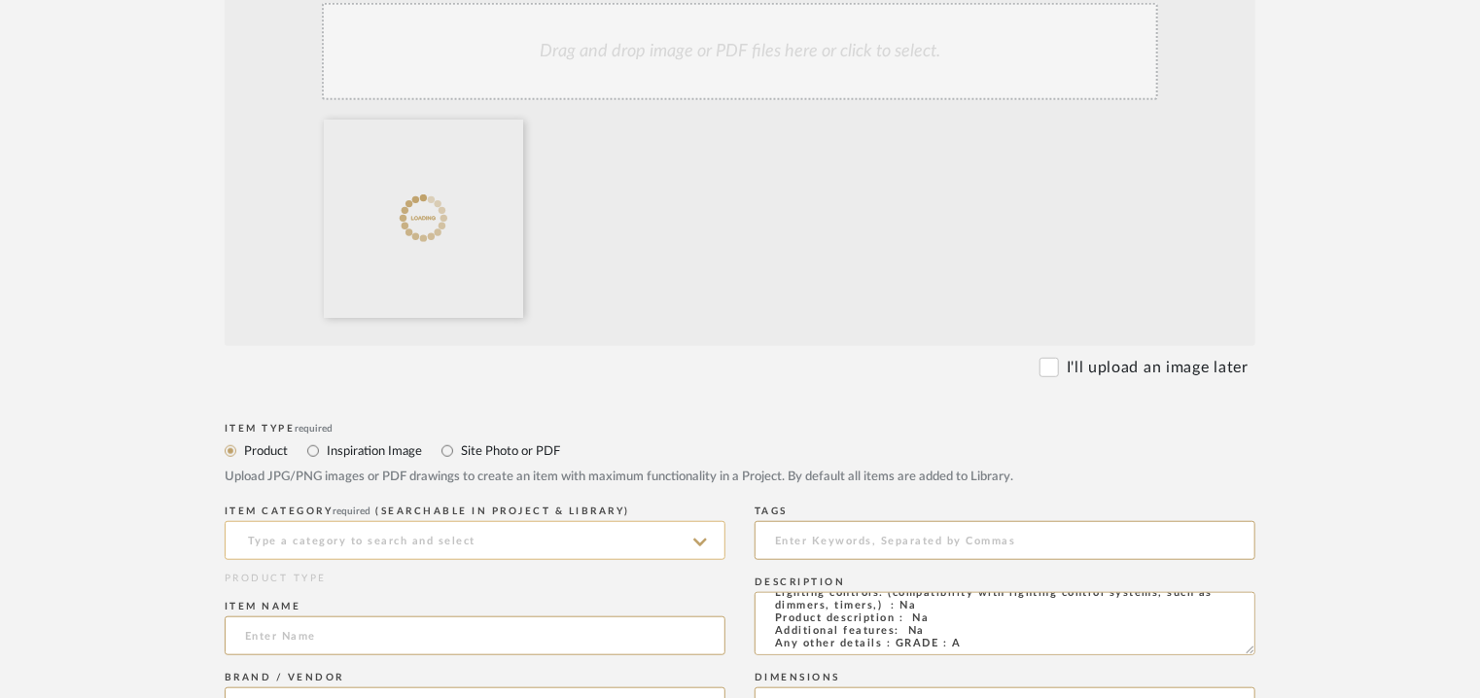 This screenshot has height=698, width=1480. What do you see at coordinates (475, 636) in the screenshot?
I see `input: Enter Name` at bounding box center [475, 636].